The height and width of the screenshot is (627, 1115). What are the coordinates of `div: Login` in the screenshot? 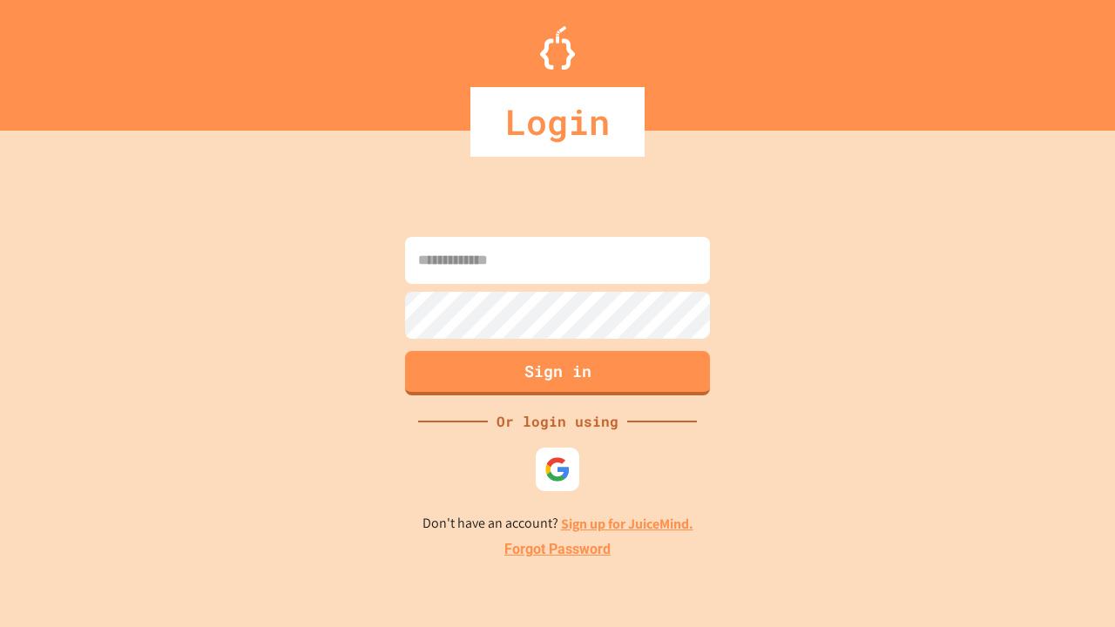 It's located at (558, 122).